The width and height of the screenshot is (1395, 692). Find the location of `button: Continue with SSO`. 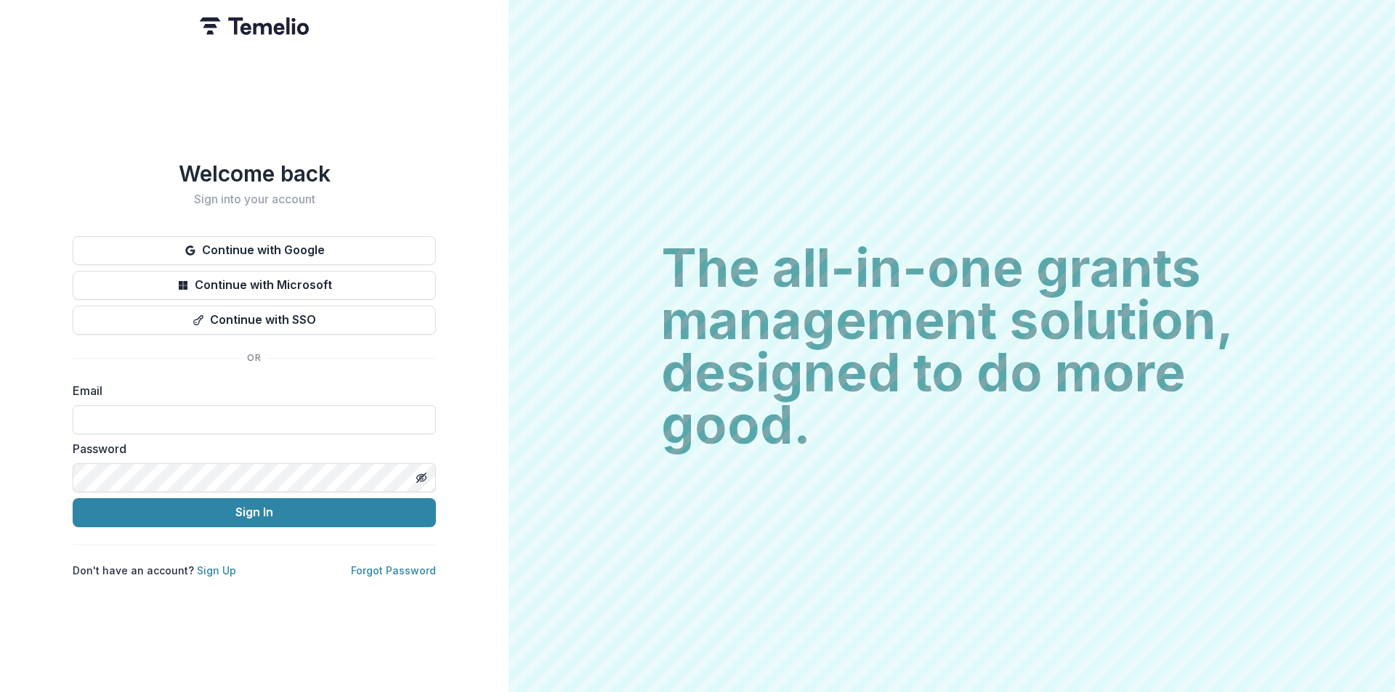

button: Continue with SSO is located at coordinates (254, 320).